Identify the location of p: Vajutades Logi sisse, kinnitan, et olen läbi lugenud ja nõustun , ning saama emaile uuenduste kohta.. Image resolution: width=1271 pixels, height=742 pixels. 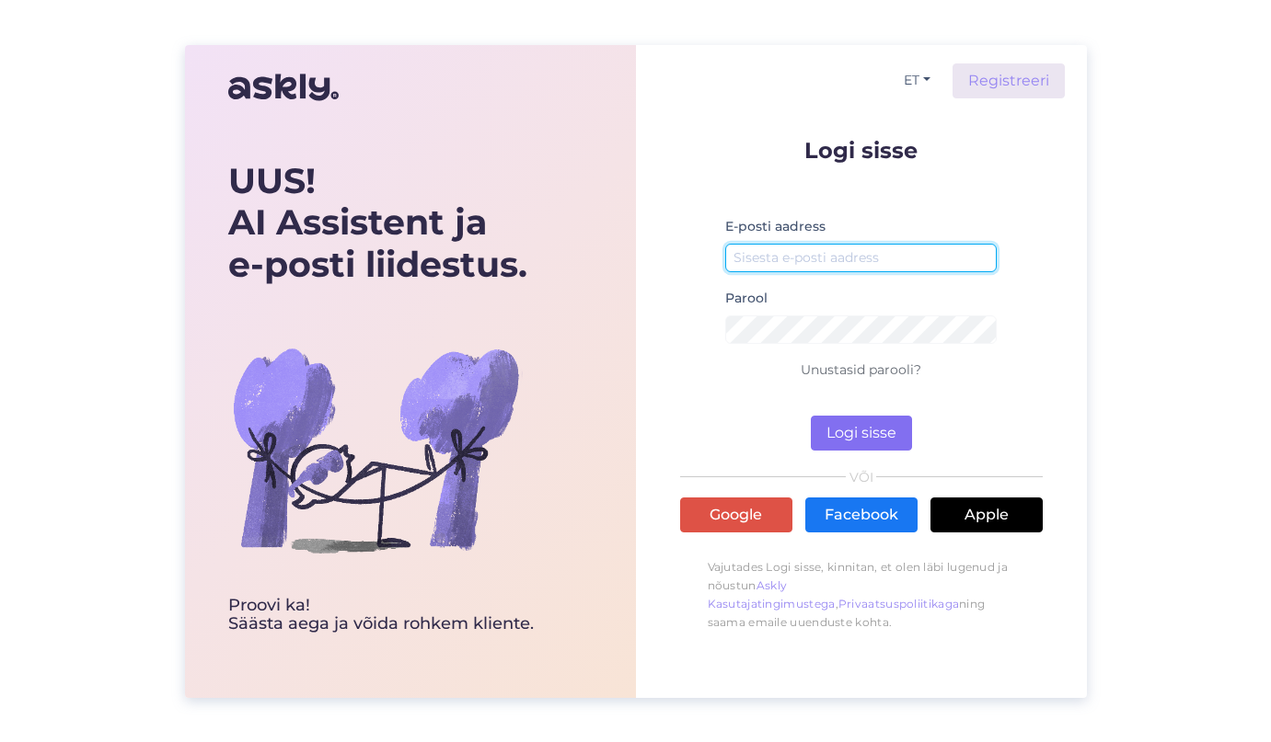
(861, 595).